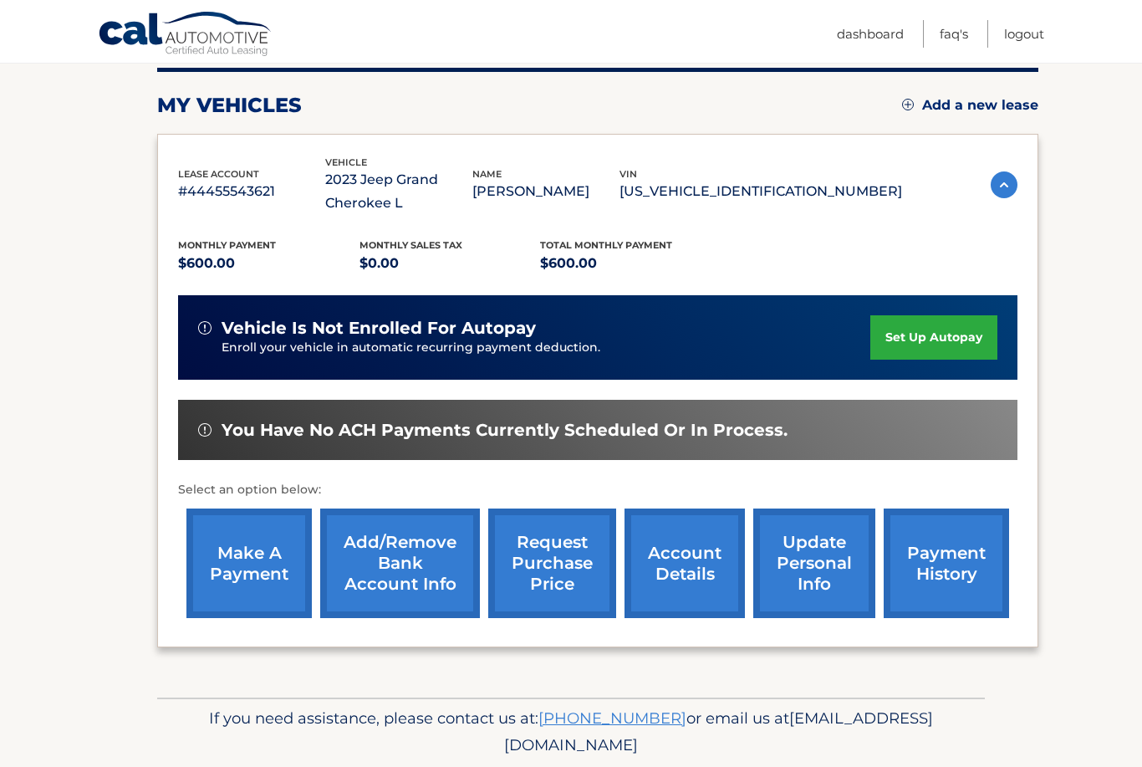 The width and height of the screenshot is (1142, 767). Describe the element at coordinates (504, 430) in the screenshot. I see `span: You have no ACH payments currently scheduled or in process.` at that location.